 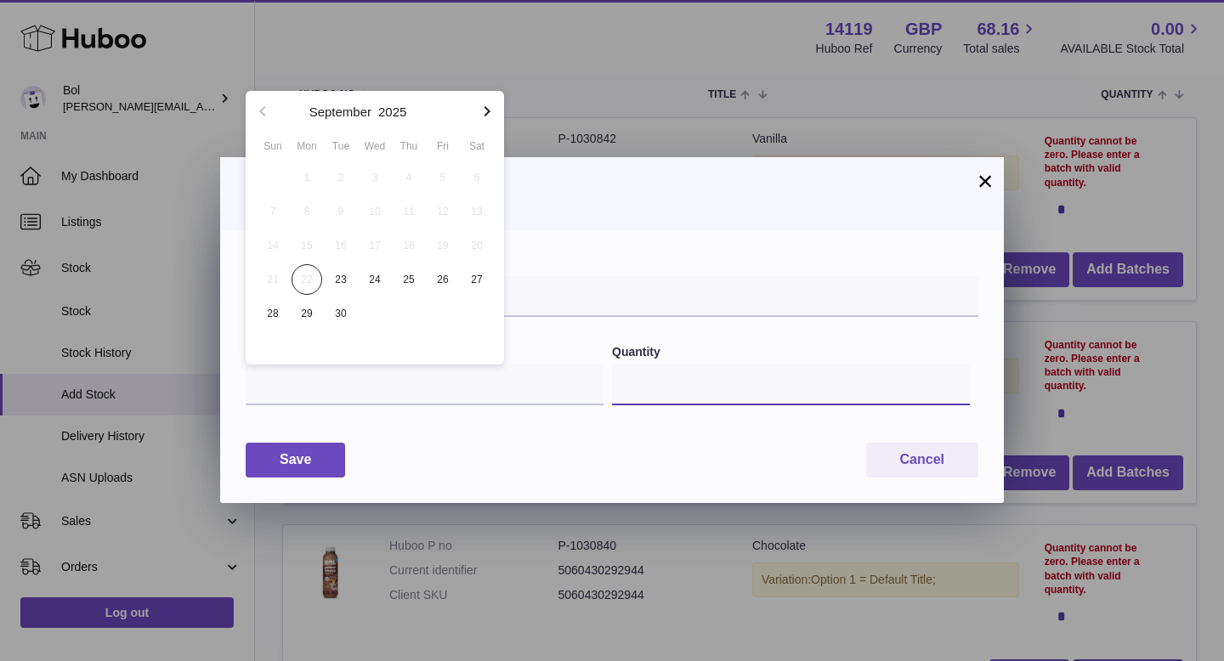 What do you see at coordinates (273, 314) in the screenshot?
I see `button: 28` at bounding box center [273, 314].